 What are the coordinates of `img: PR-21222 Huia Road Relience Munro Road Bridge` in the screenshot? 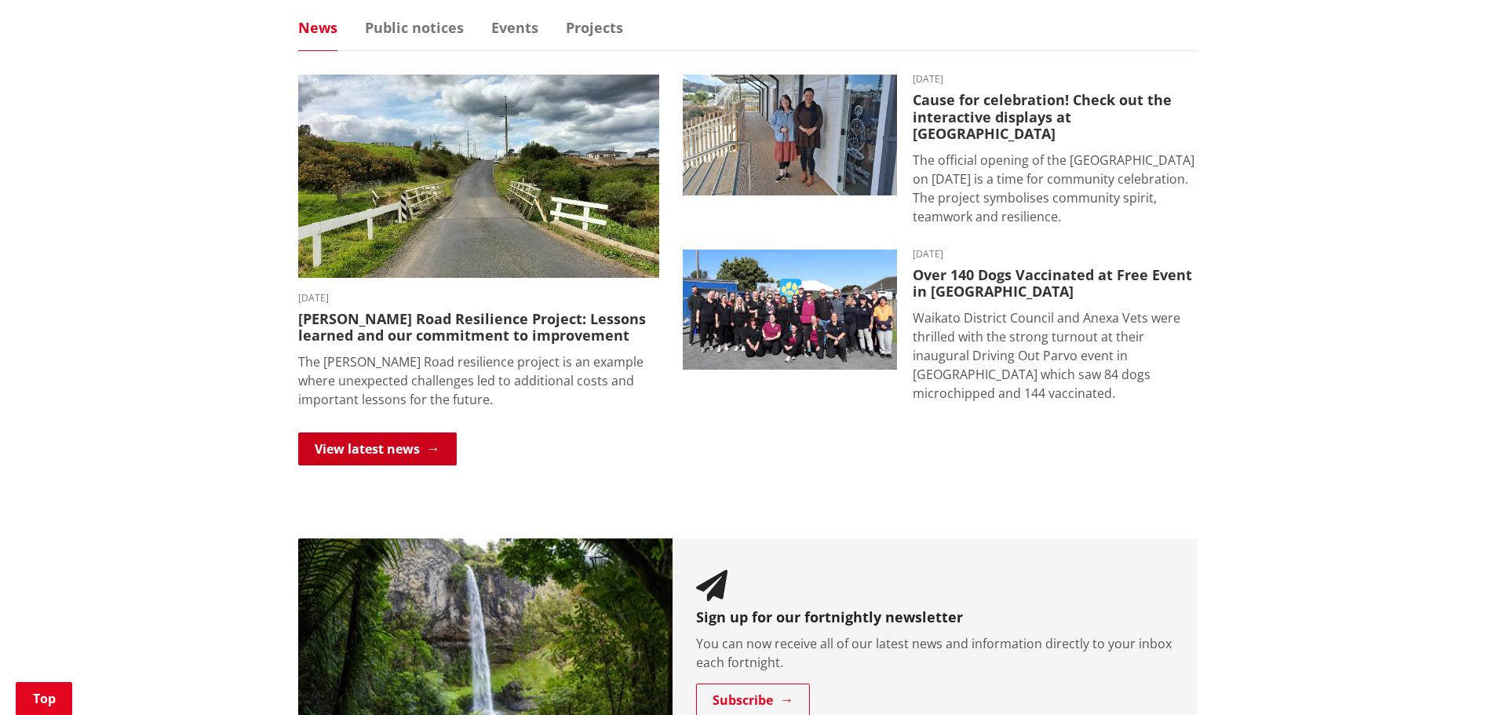 It's located at (479, 176).